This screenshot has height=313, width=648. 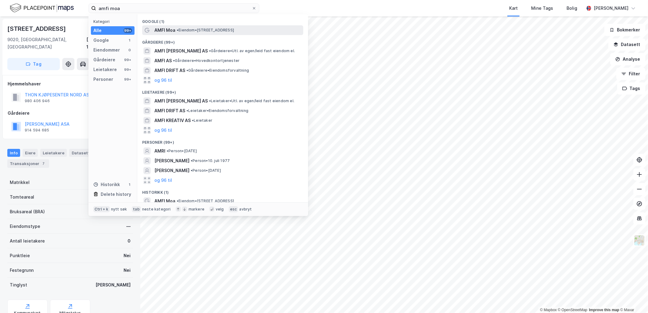 What do you see at coordinates (542, 8) in the screenshot?
I see `div: Mine Tags` at bounding box center [542, 8].